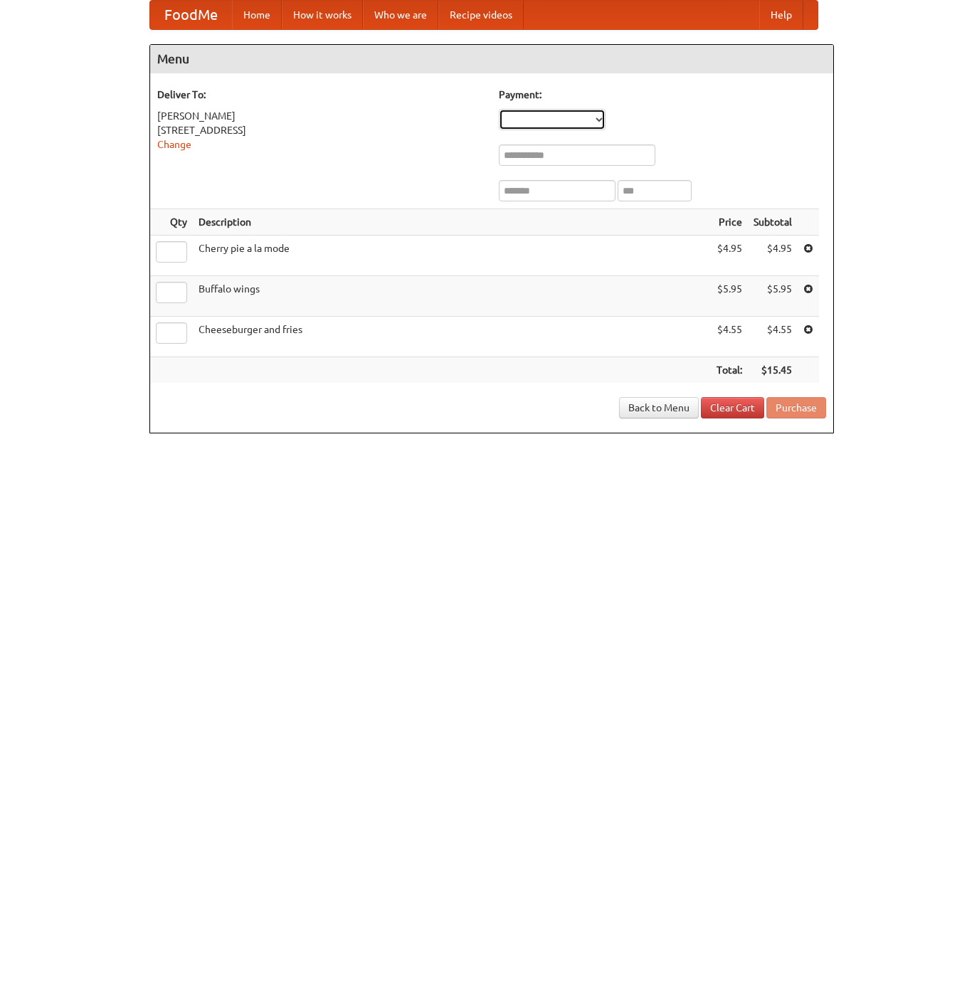 The height and width of the screenshot is (1007, 967). Describe the element at coordinates (729, 370) in the screenshot. I see `th: Total:` at that location.